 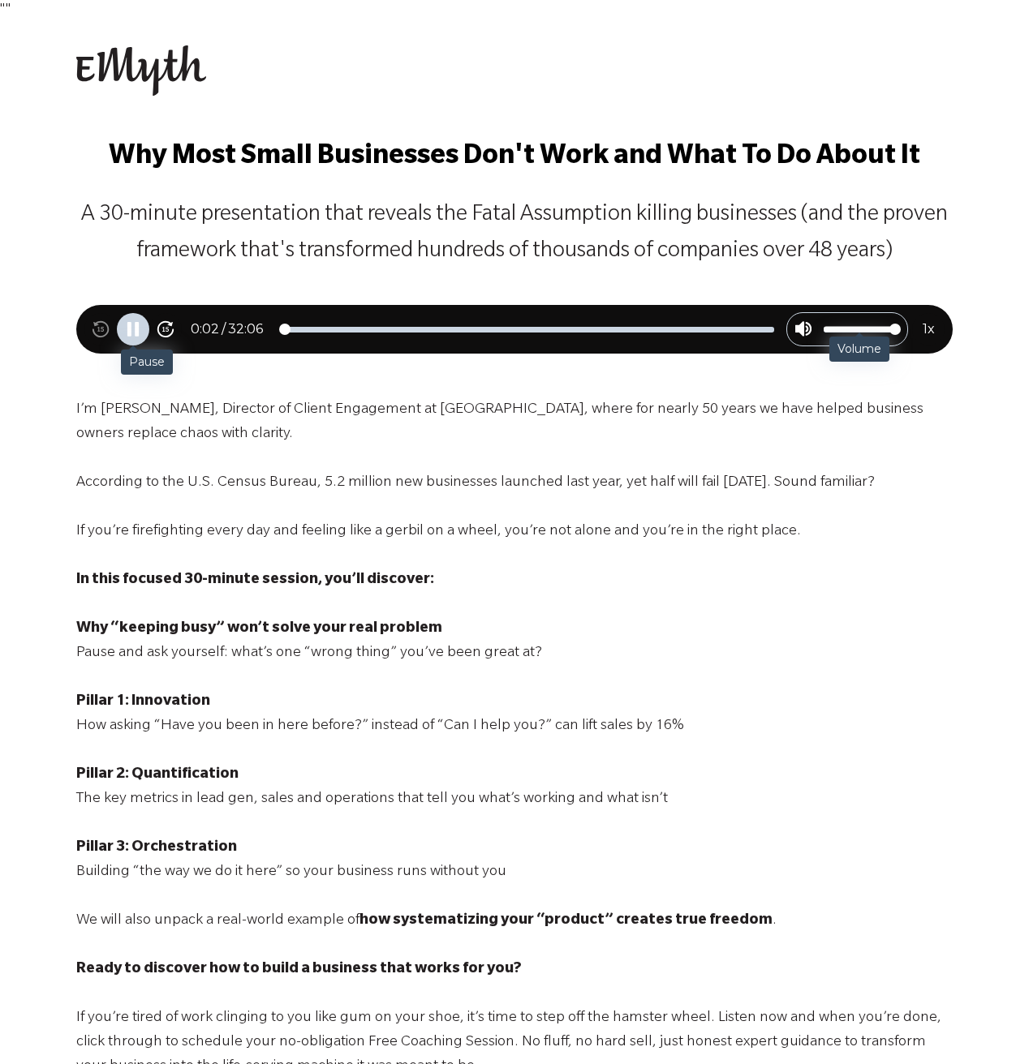 What do you see at coordinates (529, 329) in the screenshot?
I see `div: Seek bar` at bounding box center [529, 329].